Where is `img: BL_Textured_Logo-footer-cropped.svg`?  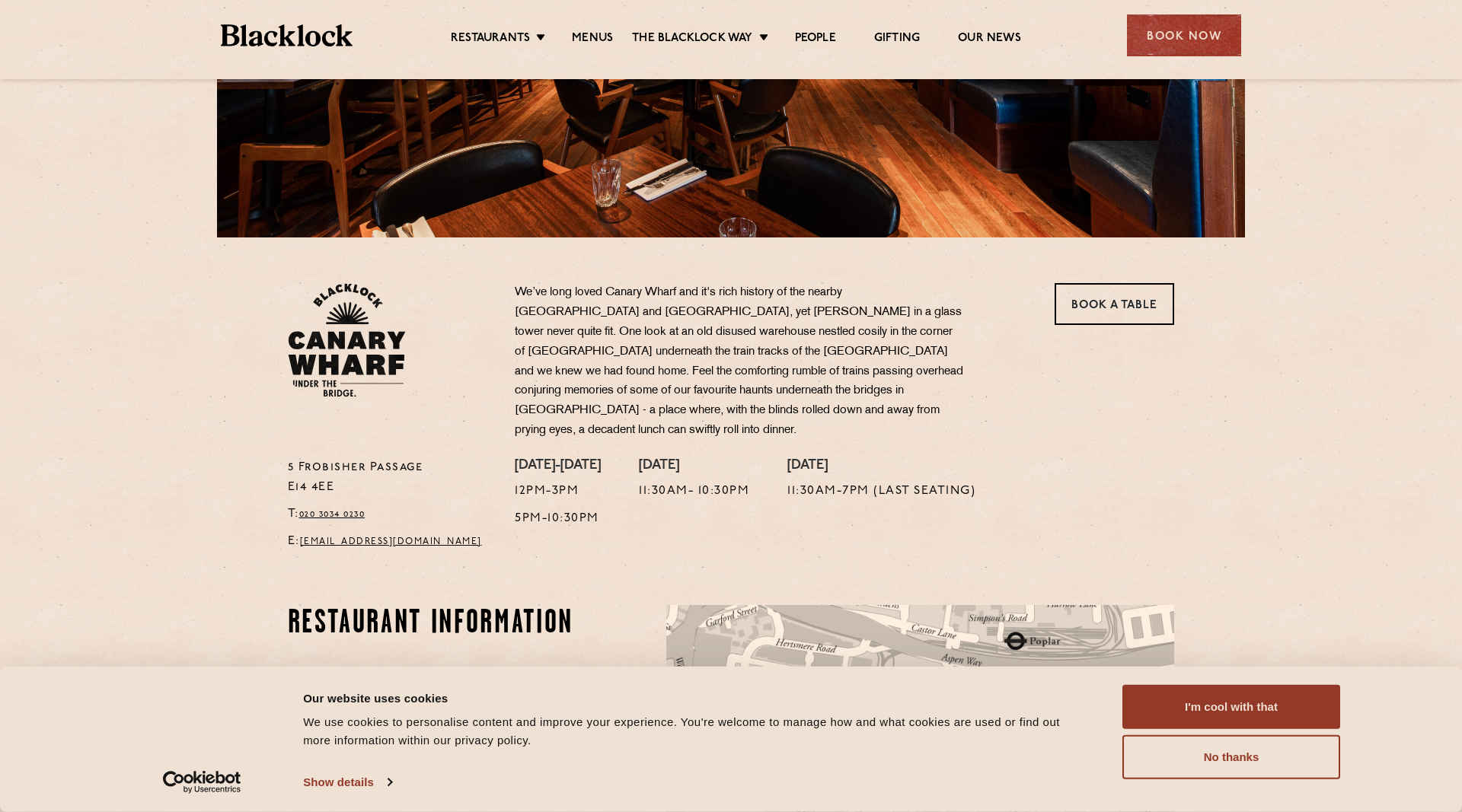
img: BL_Textured_Logo-footer-cropped.svg is located at coordinates (286, 35).